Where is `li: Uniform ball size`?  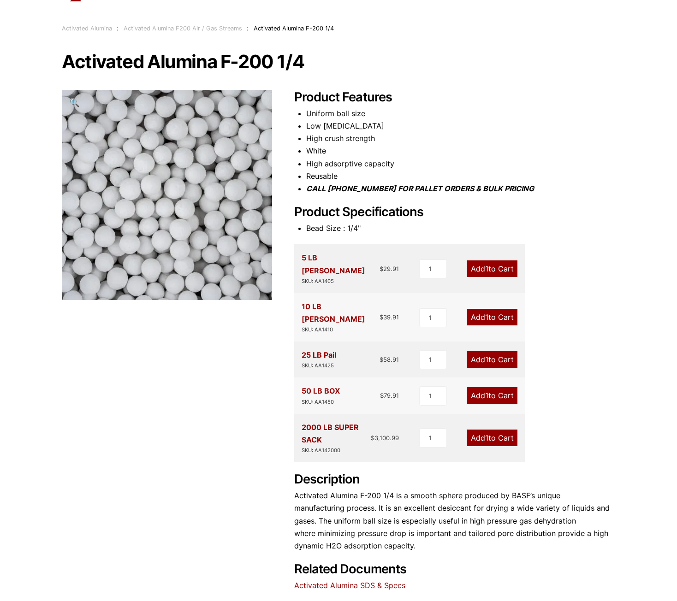 li: Uniform ball size is located at coordinates (461, 113).